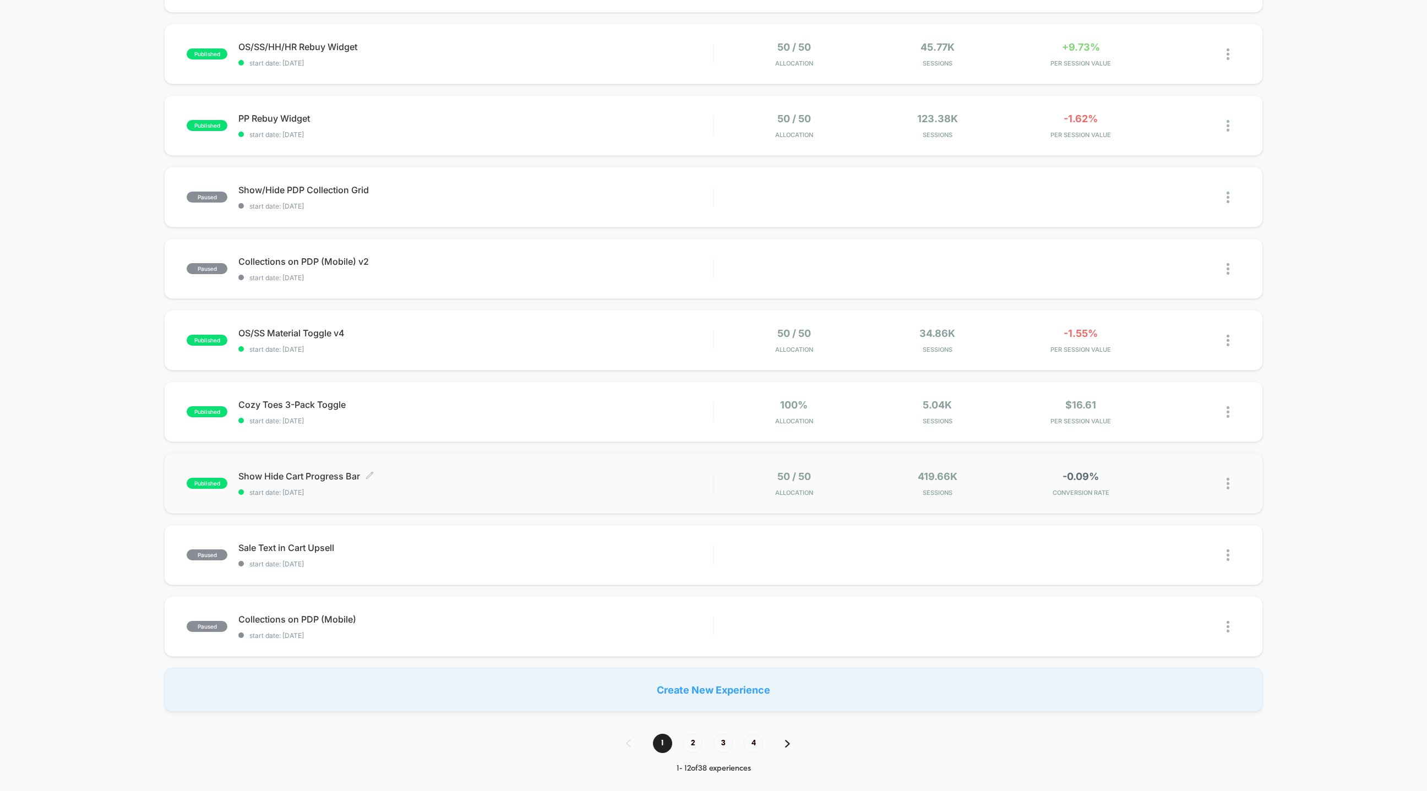 This screenshot has height=791, width=1427. I want to click on span: 123.38k, so click(938, 118).